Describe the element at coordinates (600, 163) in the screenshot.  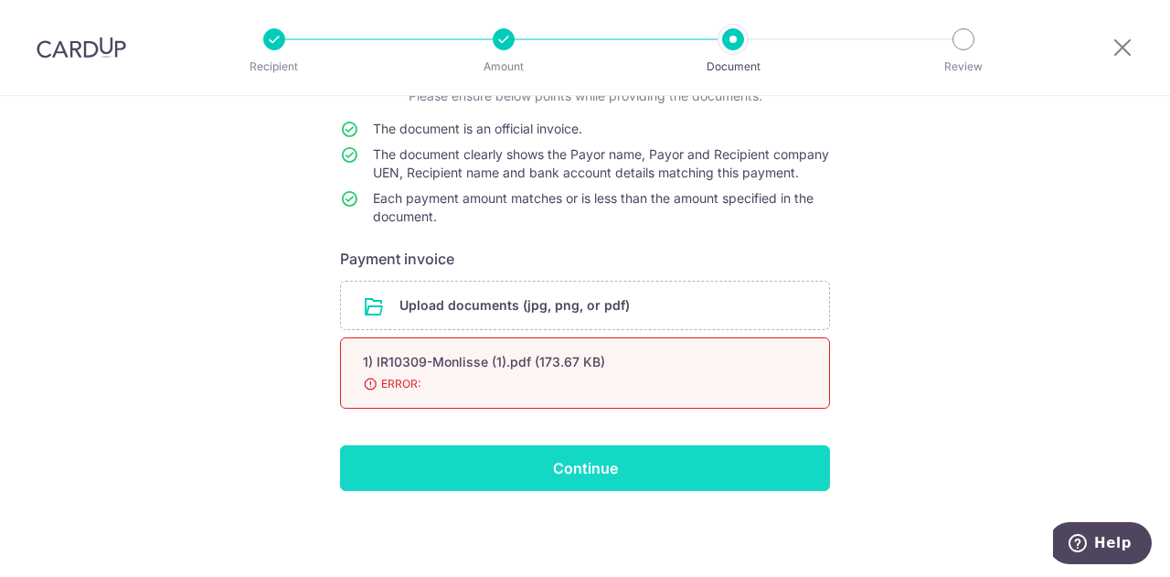
I see `span: The document clearly shows the Payor name, Payor and Recipient company UEN, Recipient name and ba...` at that location.